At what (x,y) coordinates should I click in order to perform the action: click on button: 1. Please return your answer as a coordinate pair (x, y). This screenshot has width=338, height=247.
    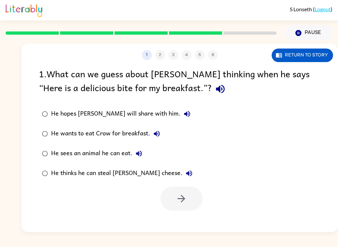
    Looking at the image, I should click on (147, 55).